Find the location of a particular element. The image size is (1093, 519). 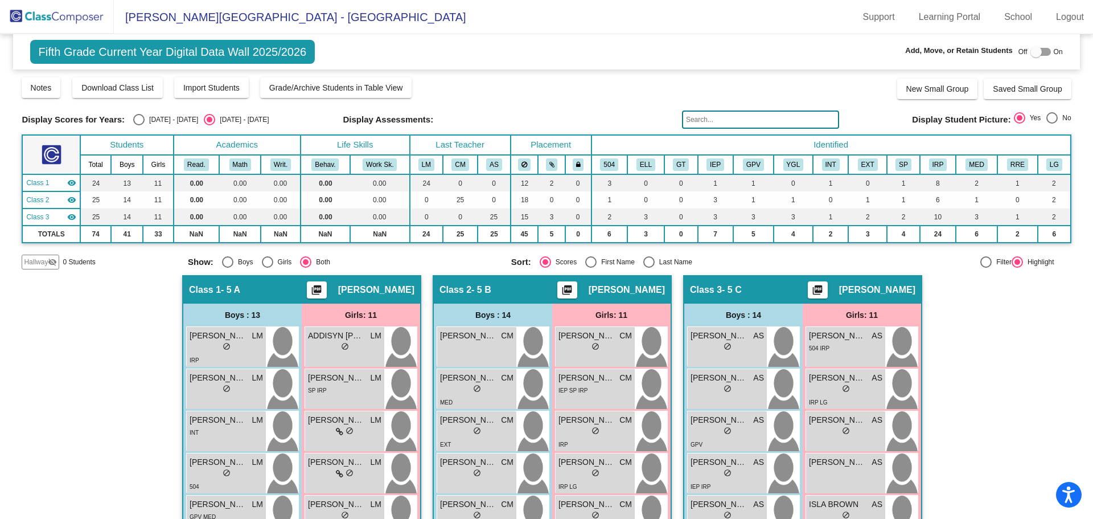

button: Work Sk. is located at coordinates (380, 165).